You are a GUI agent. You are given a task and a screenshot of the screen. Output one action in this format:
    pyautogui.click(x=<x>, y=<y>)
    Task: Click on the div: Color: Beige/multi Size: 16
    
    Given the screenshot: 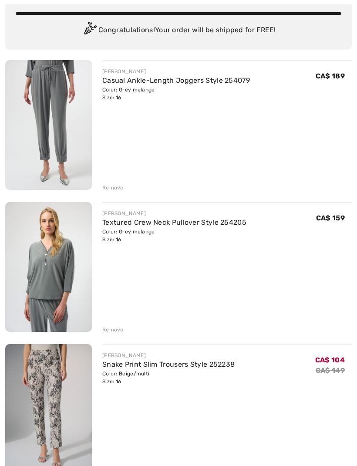 What is the action you would take?
    pyautogui.click(x=169, y=378)
    